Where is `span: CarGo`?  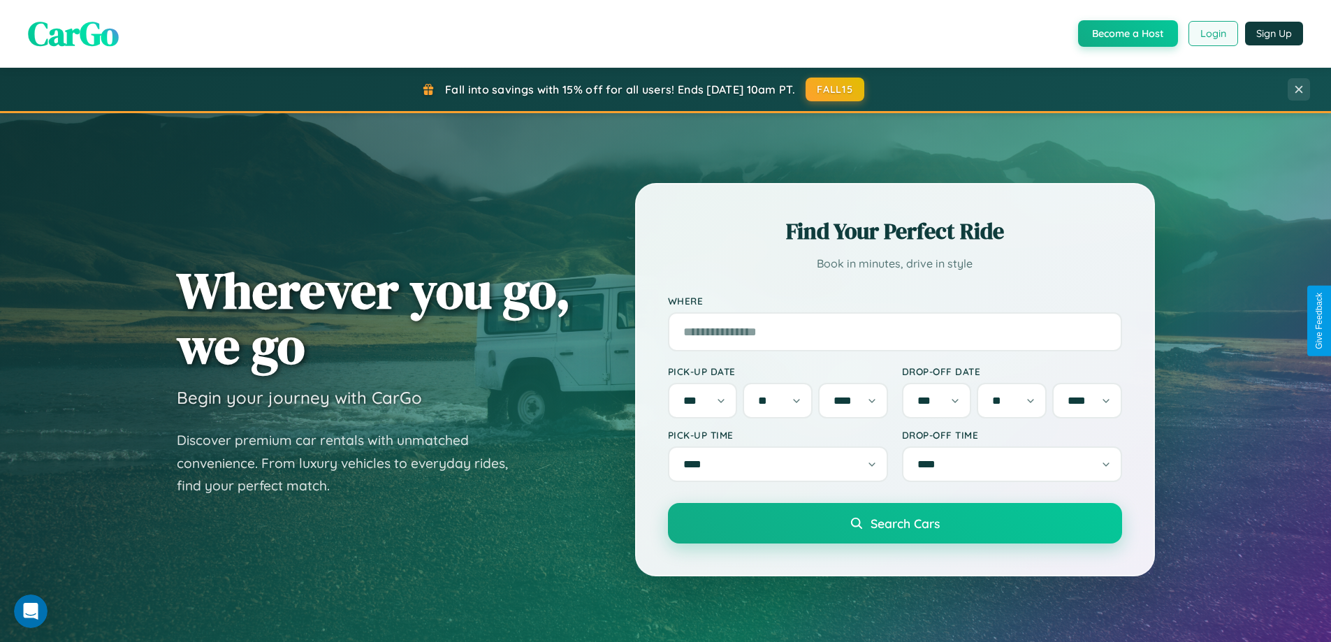 span: CarGo is located at coordinates (73, 34).